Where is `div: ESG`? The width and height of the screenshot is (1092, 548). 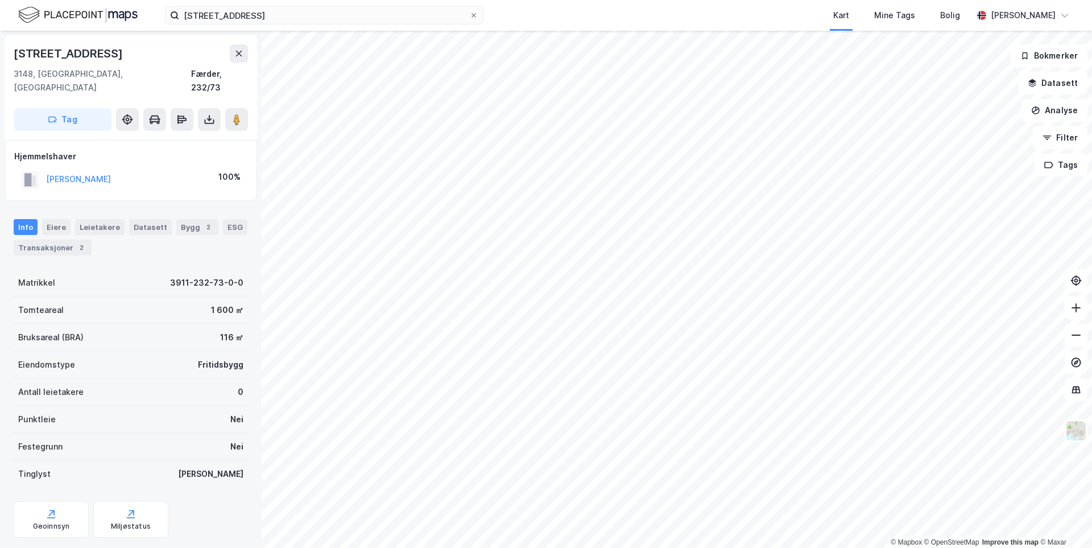 div: ESG is located at coordinates (235, 227).